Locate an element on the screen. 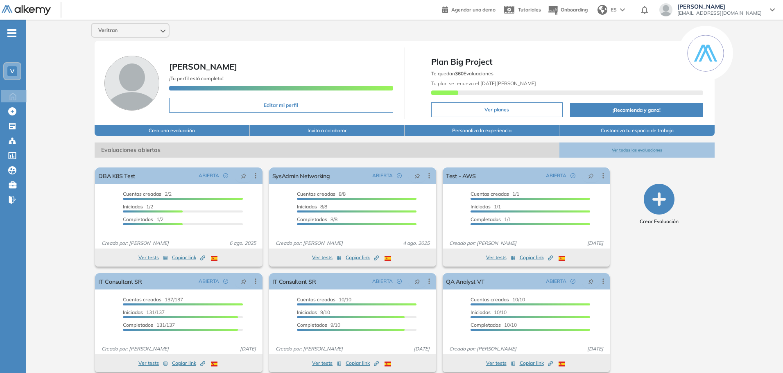 This screenshot has width=783, height=373. button: Crea una evaluación is located at coordinates (172, 131).